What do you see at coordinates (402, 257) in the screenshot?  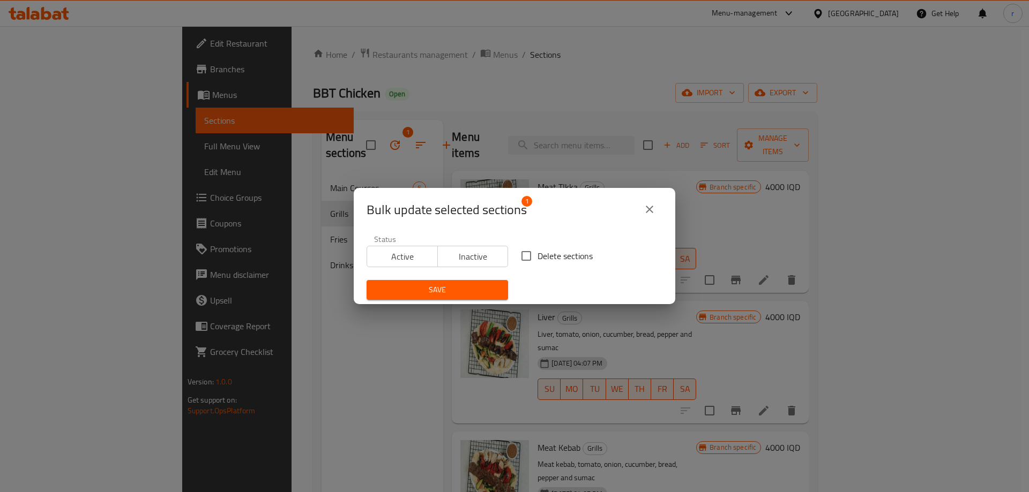 I see `button: Active` at bounding box center [402, 257].